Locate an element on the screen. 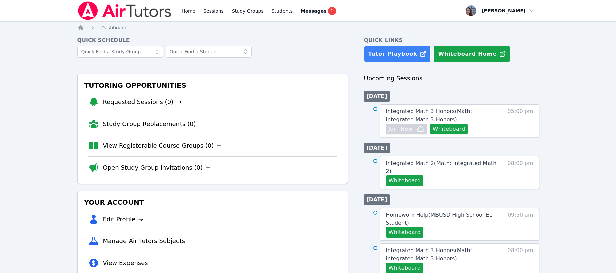  button: Whiteboard Home is located at coordinates (471, 54).